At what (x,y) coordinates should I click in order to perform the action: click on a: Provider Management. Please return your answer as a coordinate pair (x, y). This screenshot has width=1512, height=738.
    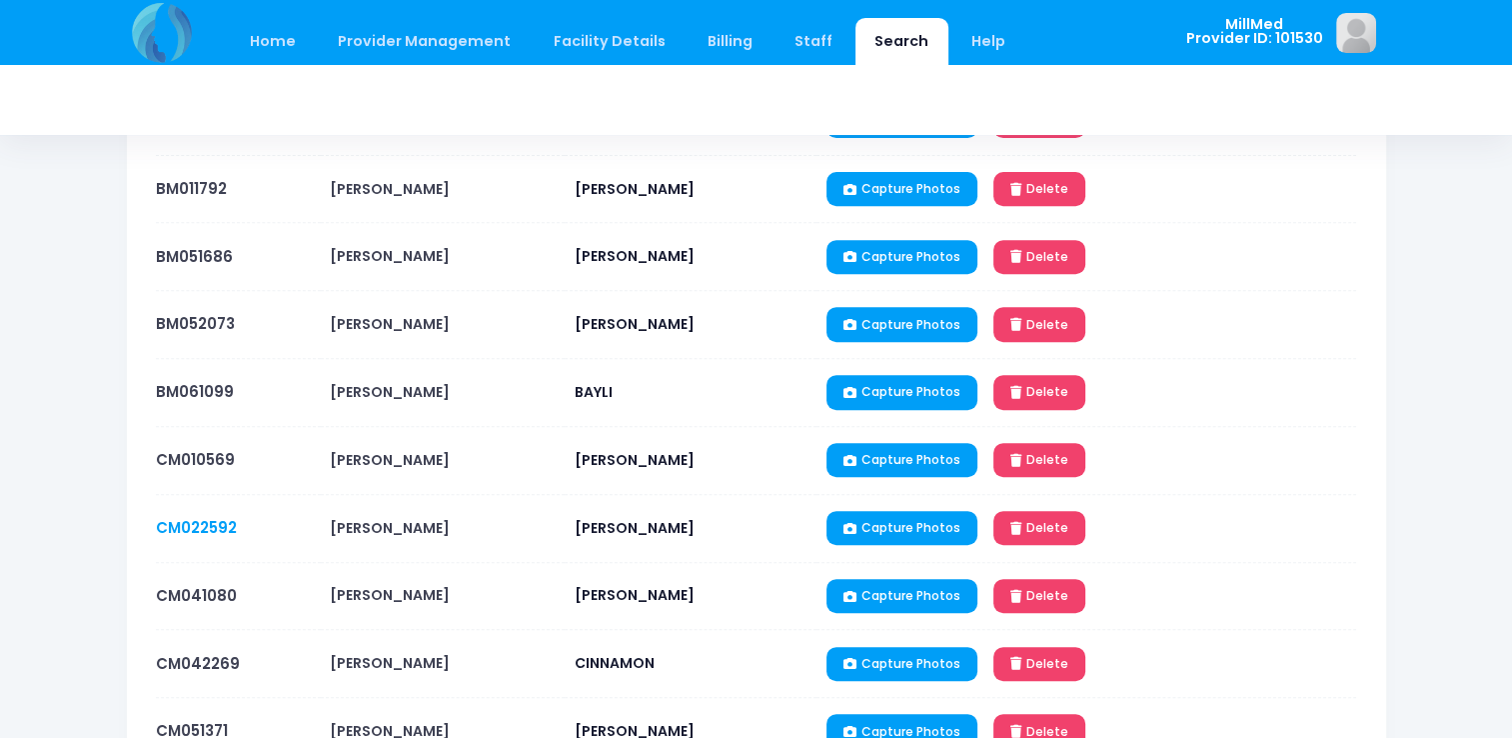
    Looking at the image, I should click on (425, 41).